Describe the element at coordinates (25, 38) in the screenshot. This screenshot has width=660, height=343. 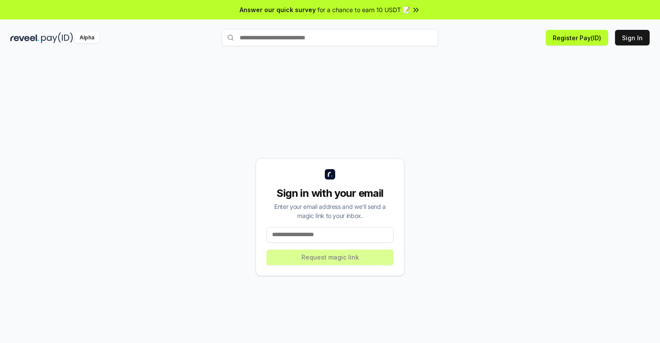
I see `img: reveel_dark` at that location.